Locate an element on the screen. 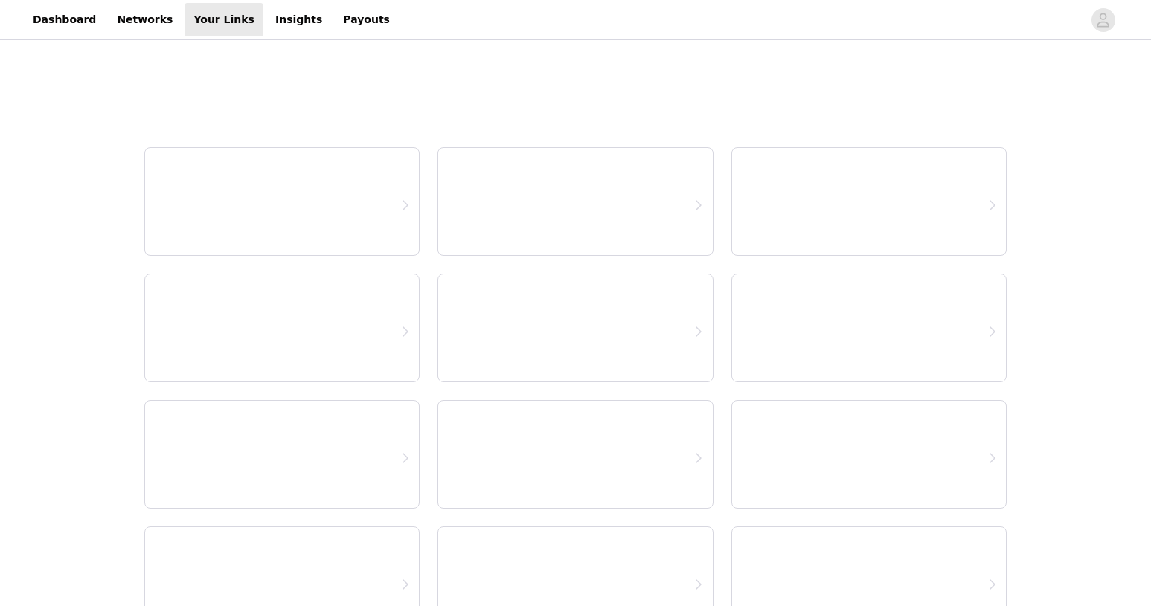  a: Payouts is located at coordinates (366, 19).